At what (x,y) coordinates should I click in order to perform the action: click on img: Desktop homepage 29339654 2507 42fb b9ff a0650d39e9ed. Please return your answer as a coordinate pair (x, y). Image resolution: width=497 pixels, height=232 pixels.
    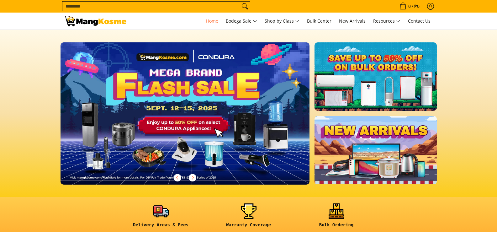
    Looking at the image, I should click on (185, 113).